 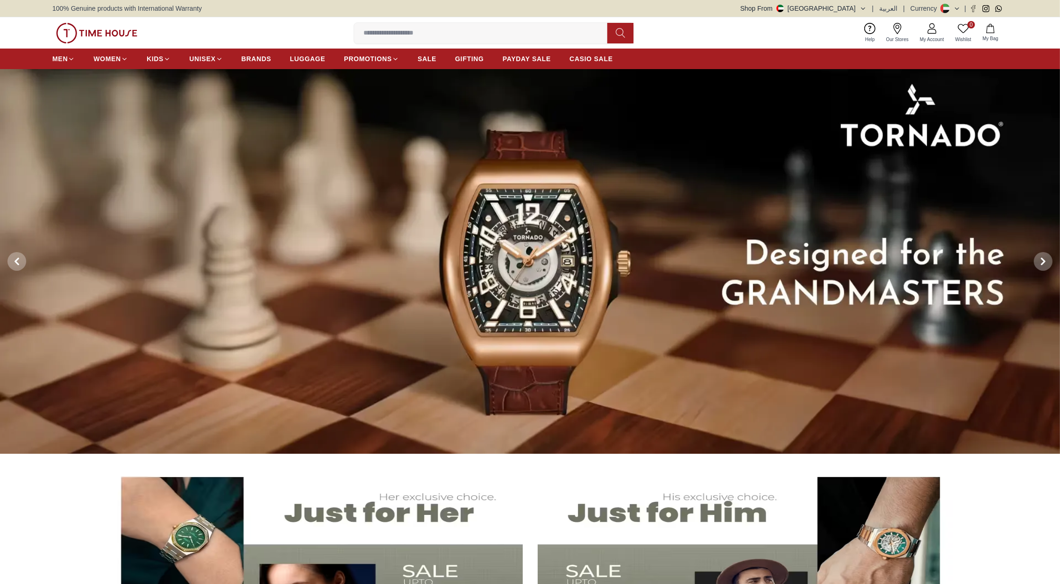 What do you see at coordinates (308, 59) in the screenshot?
I see `a: LUGGAGE` at bounding box center [308, 59].